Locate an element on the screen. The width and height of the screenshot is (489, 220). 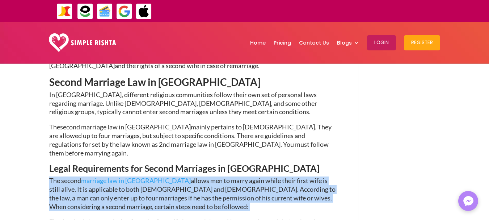
a: Blogs is located at coordinates (348, 43).